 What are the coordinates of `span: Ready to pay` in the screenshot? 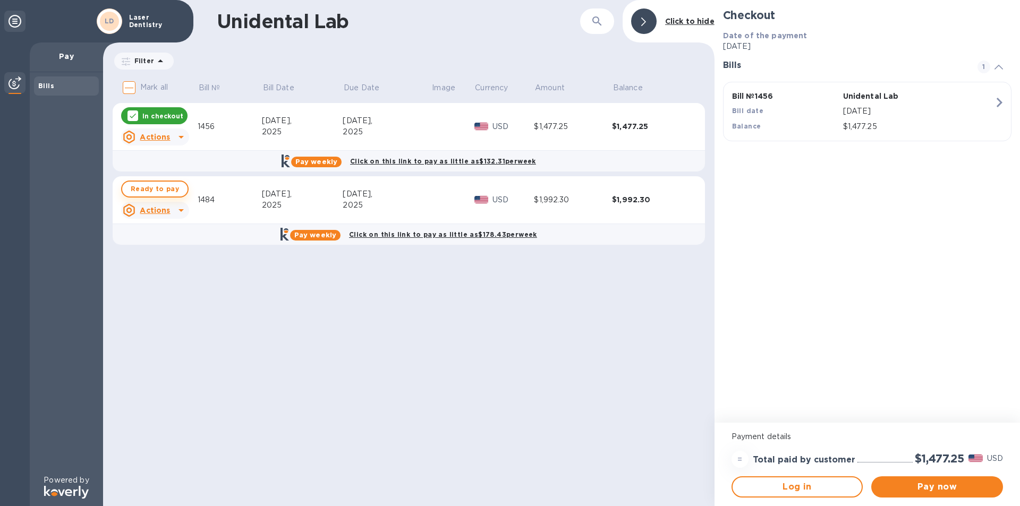 It's located at (155, 189).